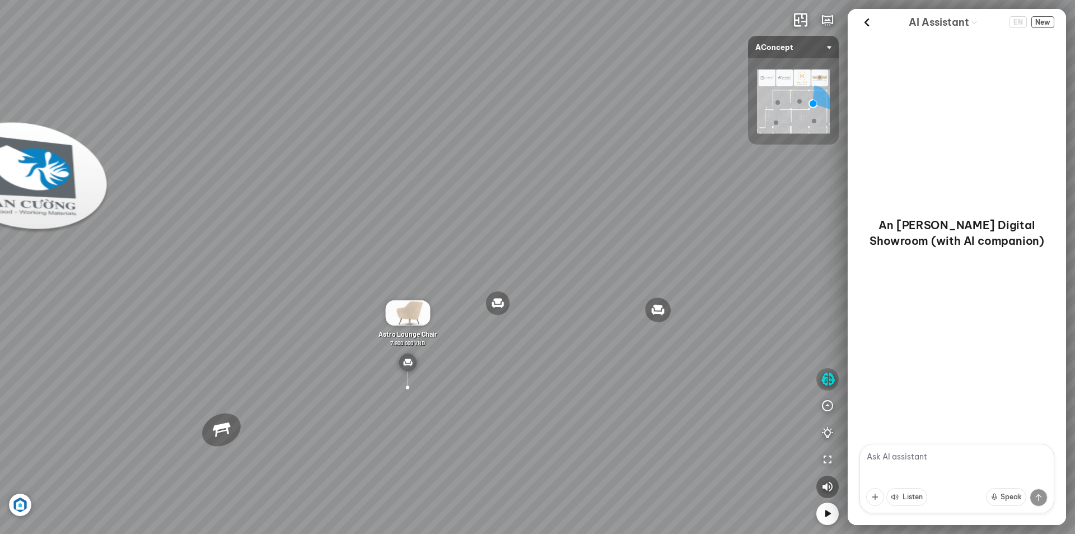  Describe the element at coordinates (1043, 22) in the screenshot. I see `span: New` at that location.